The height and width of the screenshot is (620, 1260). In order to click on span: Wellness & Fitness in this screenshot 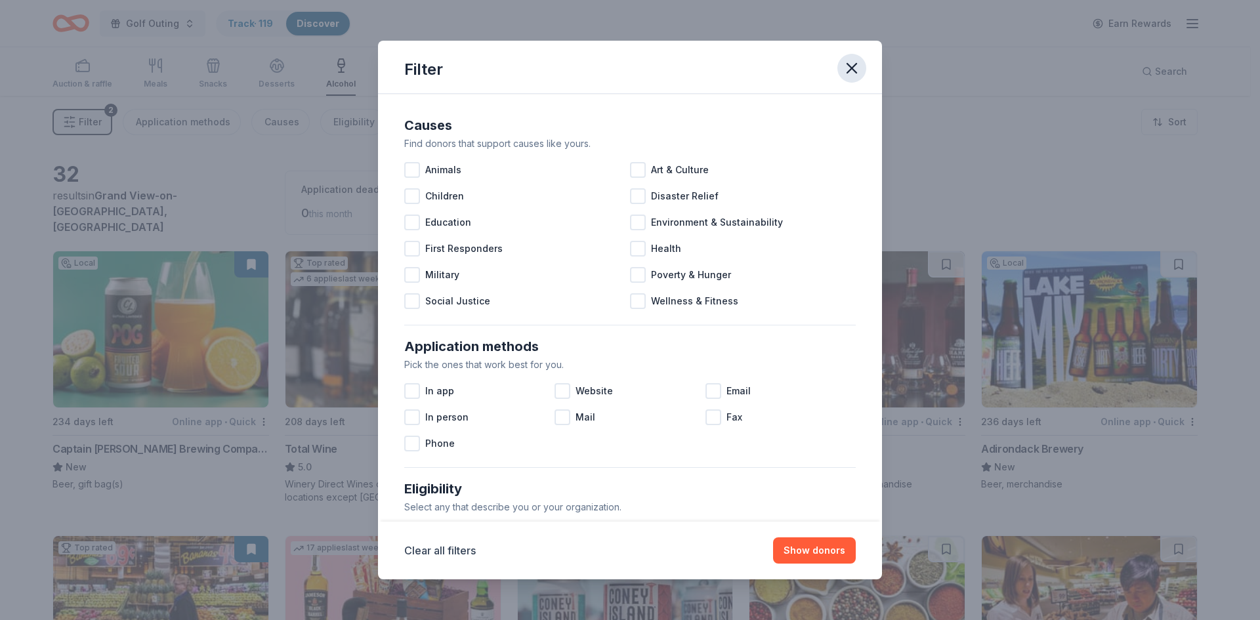, I will do `click(695, 301)`.